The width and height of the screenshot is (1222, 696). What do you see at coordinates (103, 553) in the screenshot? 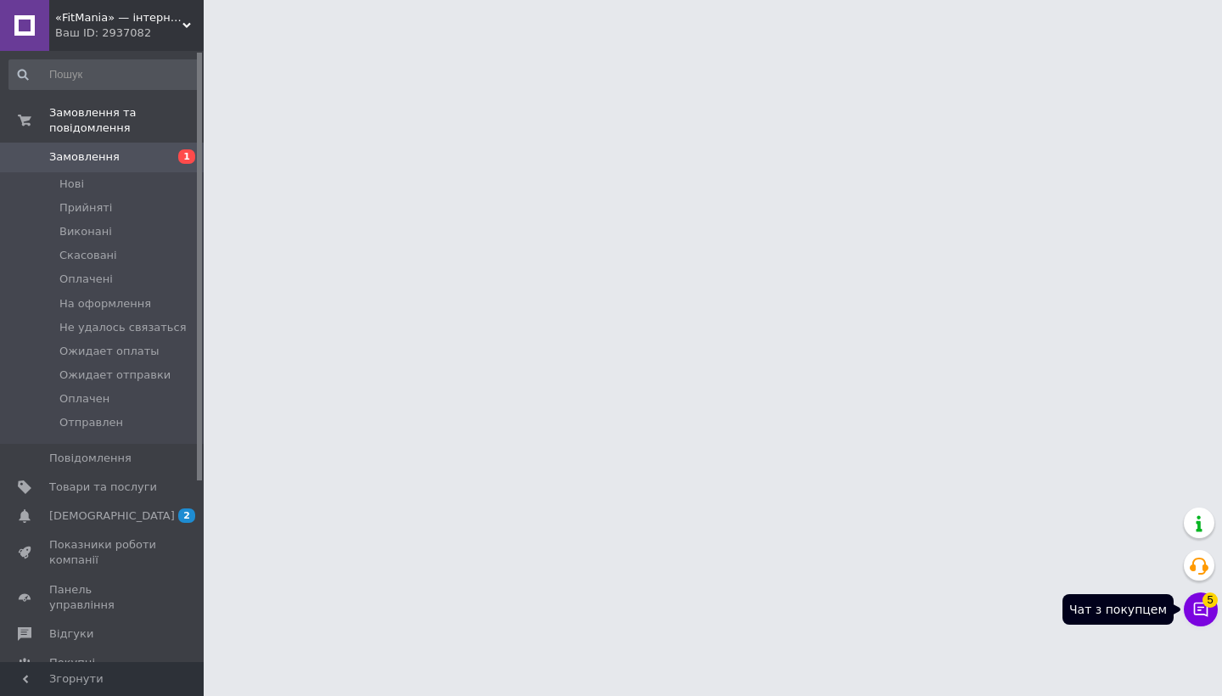
I see `span: Показники роботи компанії` at bounding box center [103, 553].